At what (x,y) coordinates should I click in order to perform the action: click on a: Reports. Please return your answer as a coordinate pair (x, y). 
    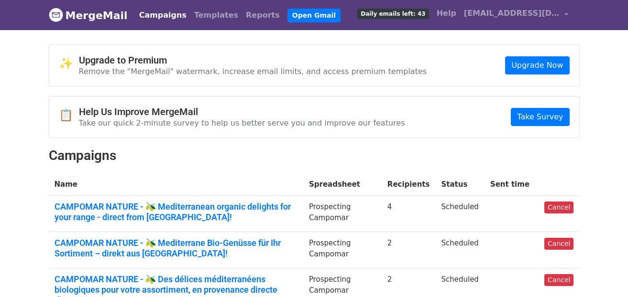
    Looking at the image, I should click on (262, 15).